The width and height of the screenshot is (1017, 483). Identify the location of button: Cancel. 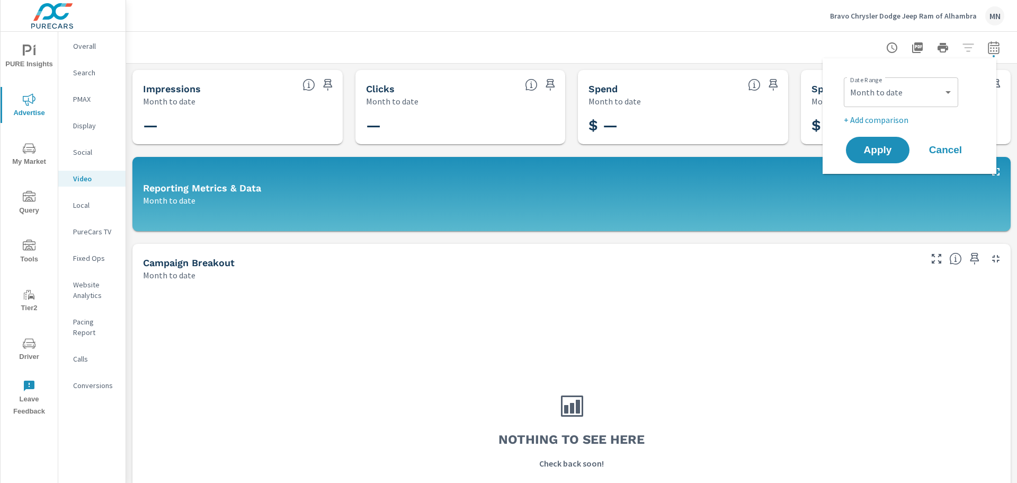
(946, 150).